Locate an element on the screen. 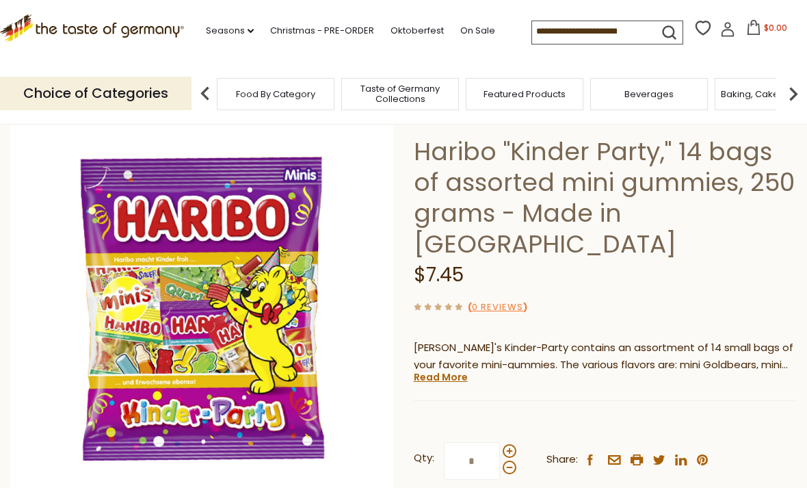  span: Food By Category is located at coordinates (276, 94).